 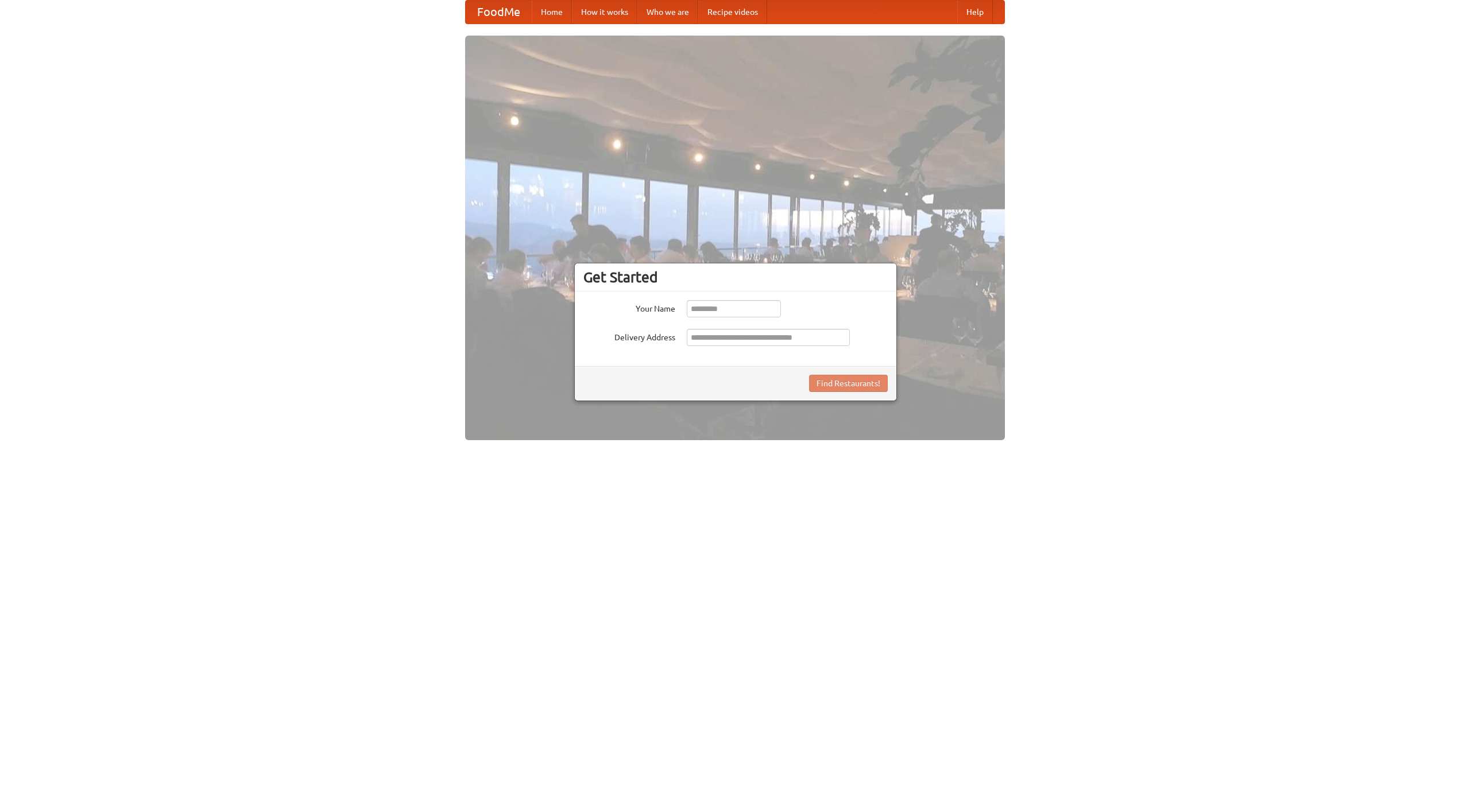 I want to click on a: How it works, so click(x=605, y=12).